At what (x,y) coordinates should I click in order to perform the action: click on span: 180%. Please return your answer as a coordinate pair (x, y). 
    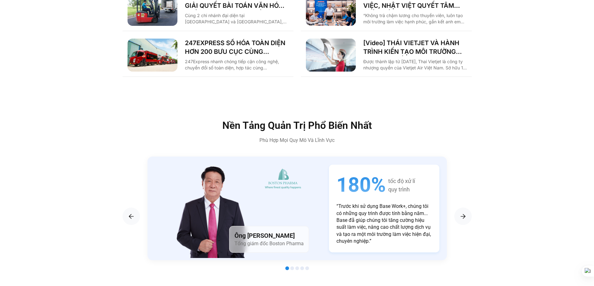
    Looking at the image, I should click on (361, 185).